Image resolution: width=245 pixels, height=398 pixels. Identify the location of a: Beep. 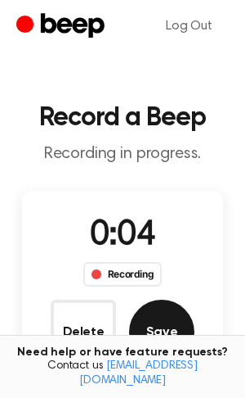
(62, 26).